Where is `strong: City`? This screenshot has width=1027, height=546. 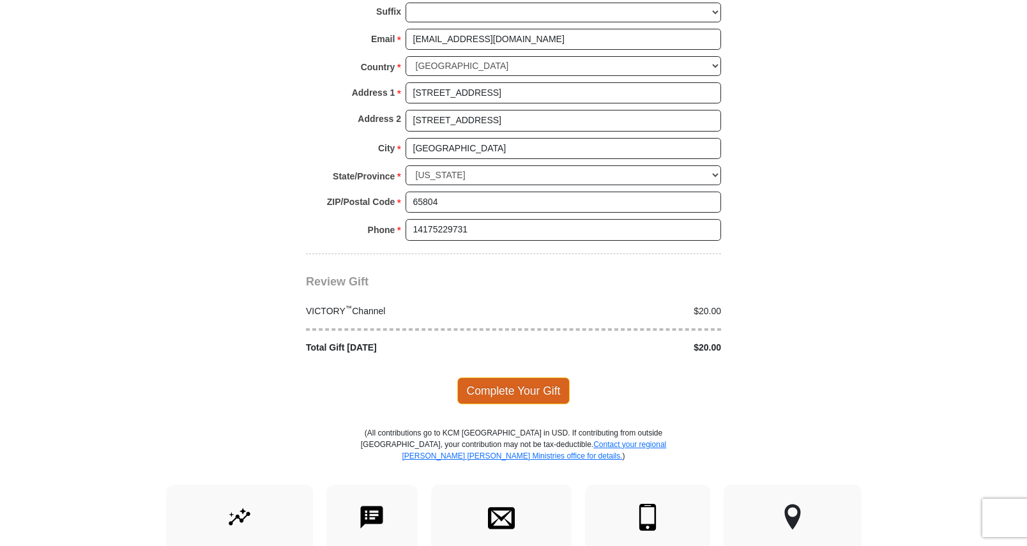 strong: City is located at coordinates (386, 148).